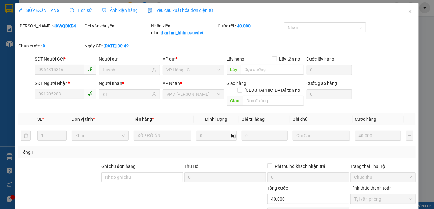 Image resolution: width=434 pixels, height=209 pixels. What do you see at coordinates (410, 12) in the screenshot?
I see `span: close` at bounding box center [410, 12].